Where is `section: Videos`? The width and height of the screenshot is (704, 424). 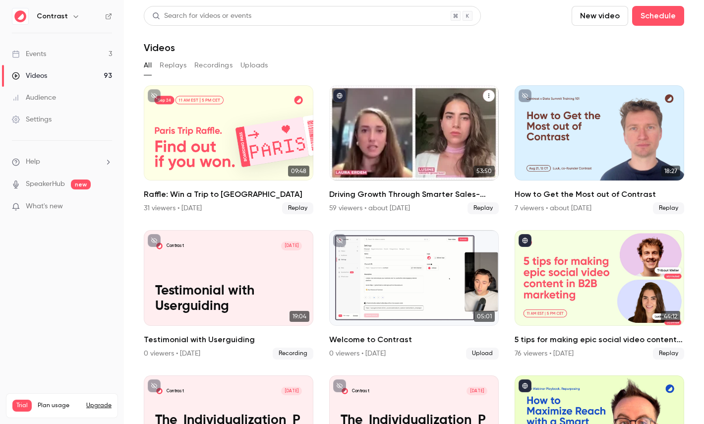
section: Videos is located at coordinates (414, 212).